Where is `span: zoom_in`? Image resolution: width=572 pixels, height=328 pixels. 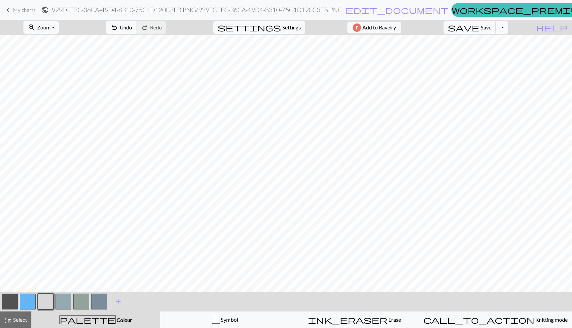
span: zoom_in is located at coordinates (32, 27).